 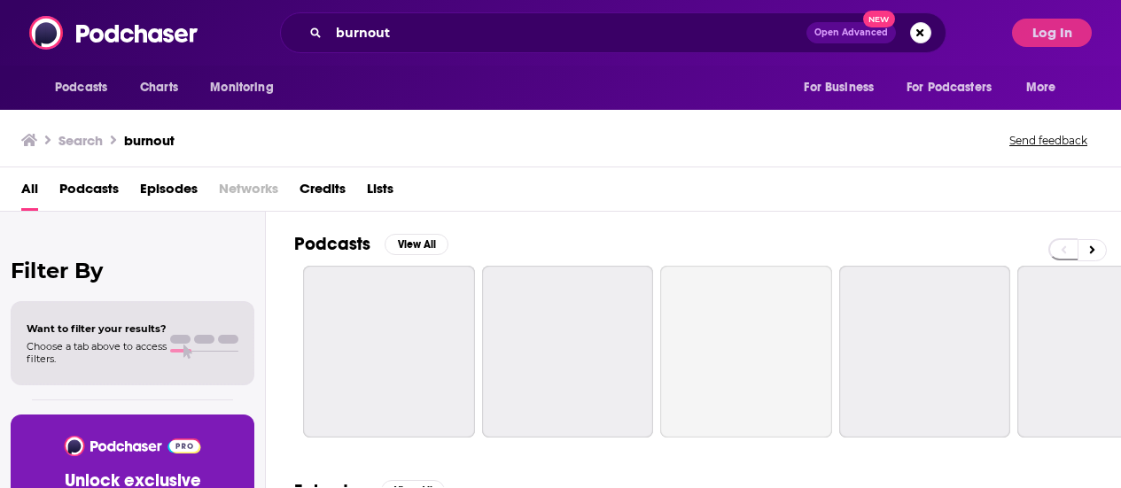 I want to click on h3: Search, so click(x=81, y=140).